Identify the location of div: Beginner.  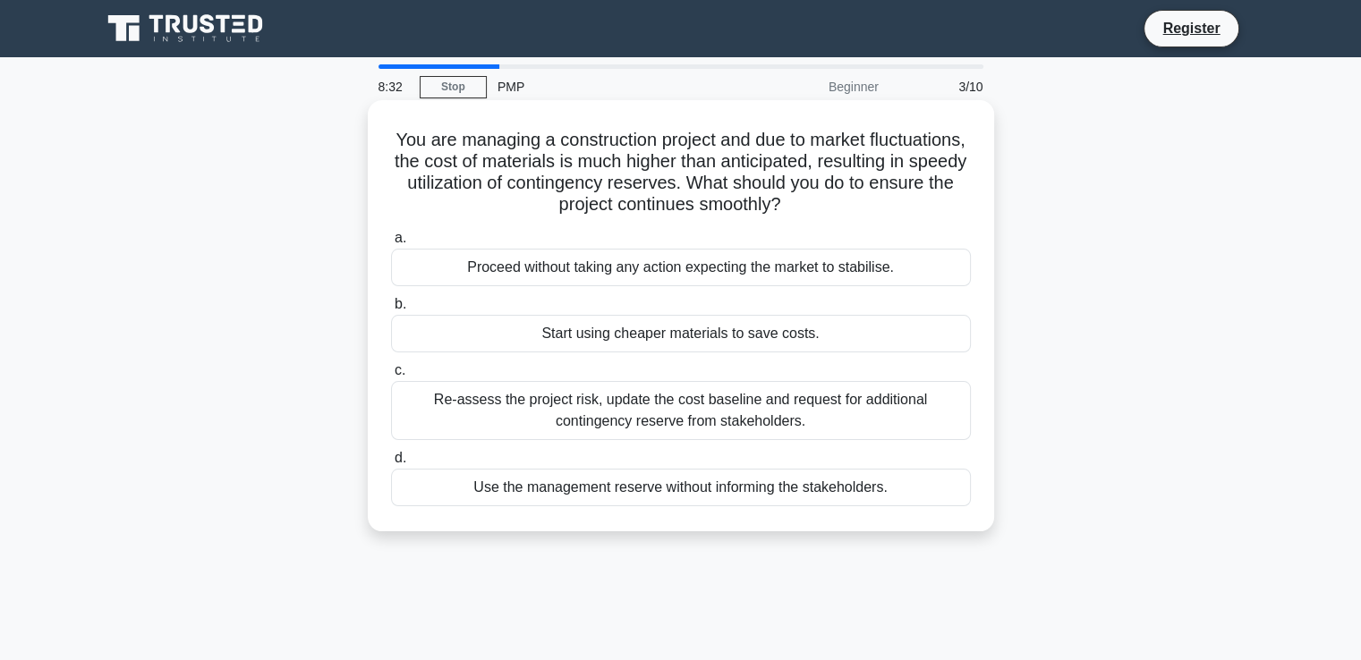
(811, 87).